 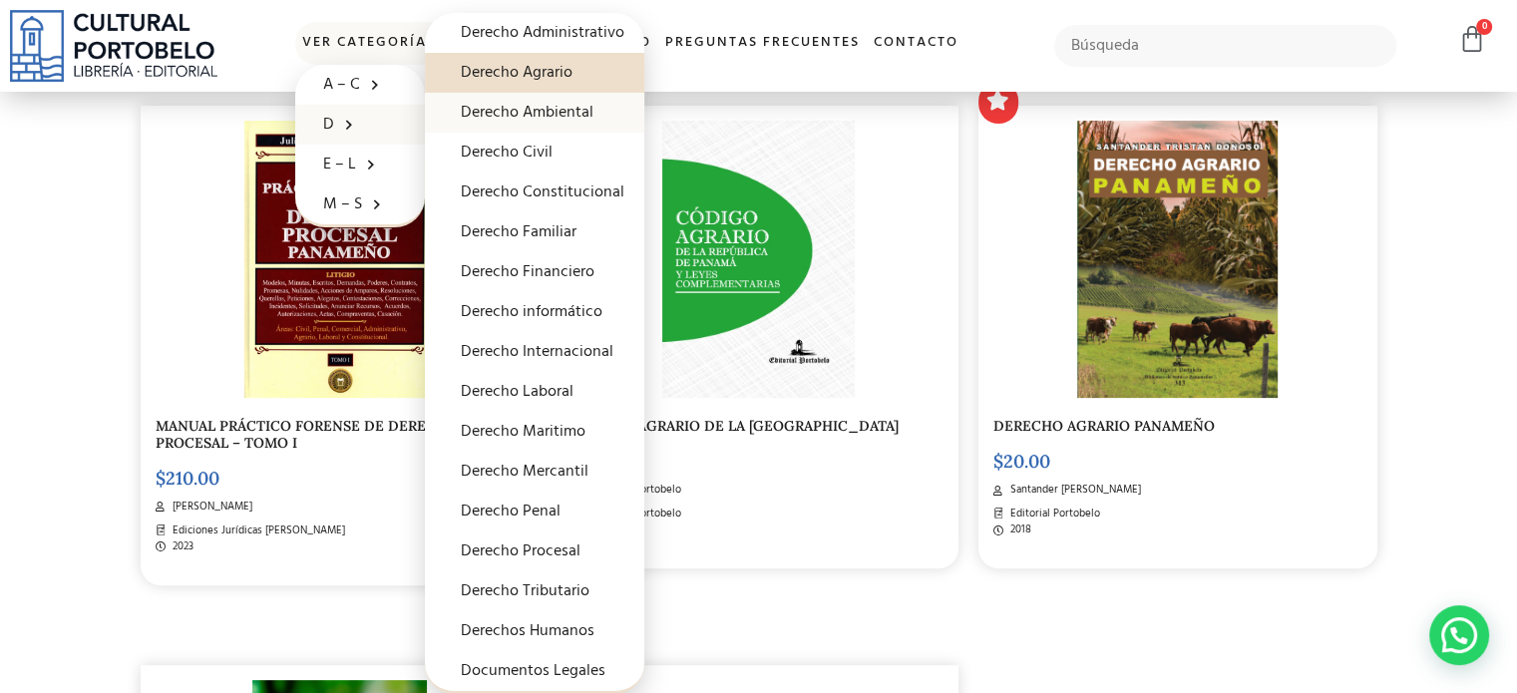 What do you see at coordinates (360, 146) in the screenshot?
I see `ul: Ver Categorías` at bounding box center [360, 146].